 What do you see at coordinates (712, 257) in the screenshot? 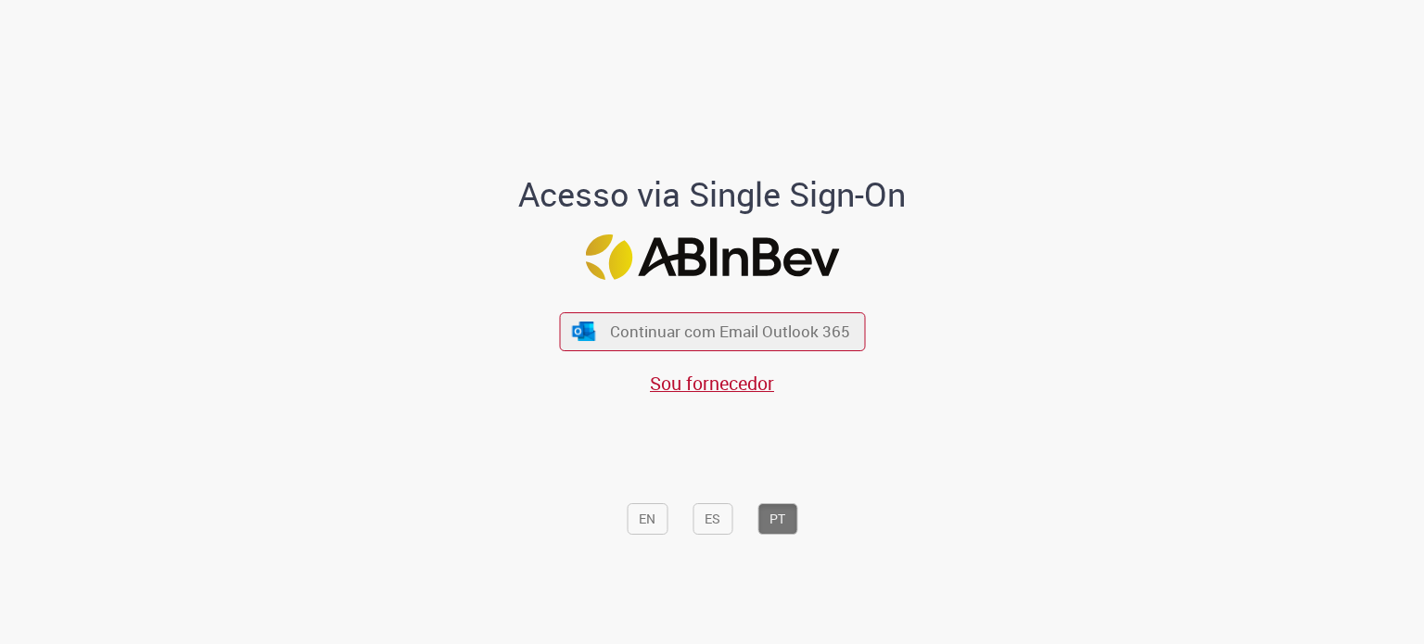
I see `img: Logo ABInBev` at bounding box center [712, 257].